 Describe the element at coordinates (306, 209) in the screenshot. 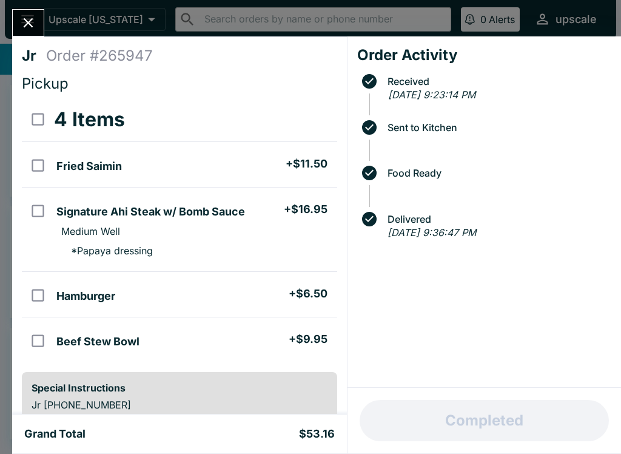

I see `h5: + $16.95` at that location.